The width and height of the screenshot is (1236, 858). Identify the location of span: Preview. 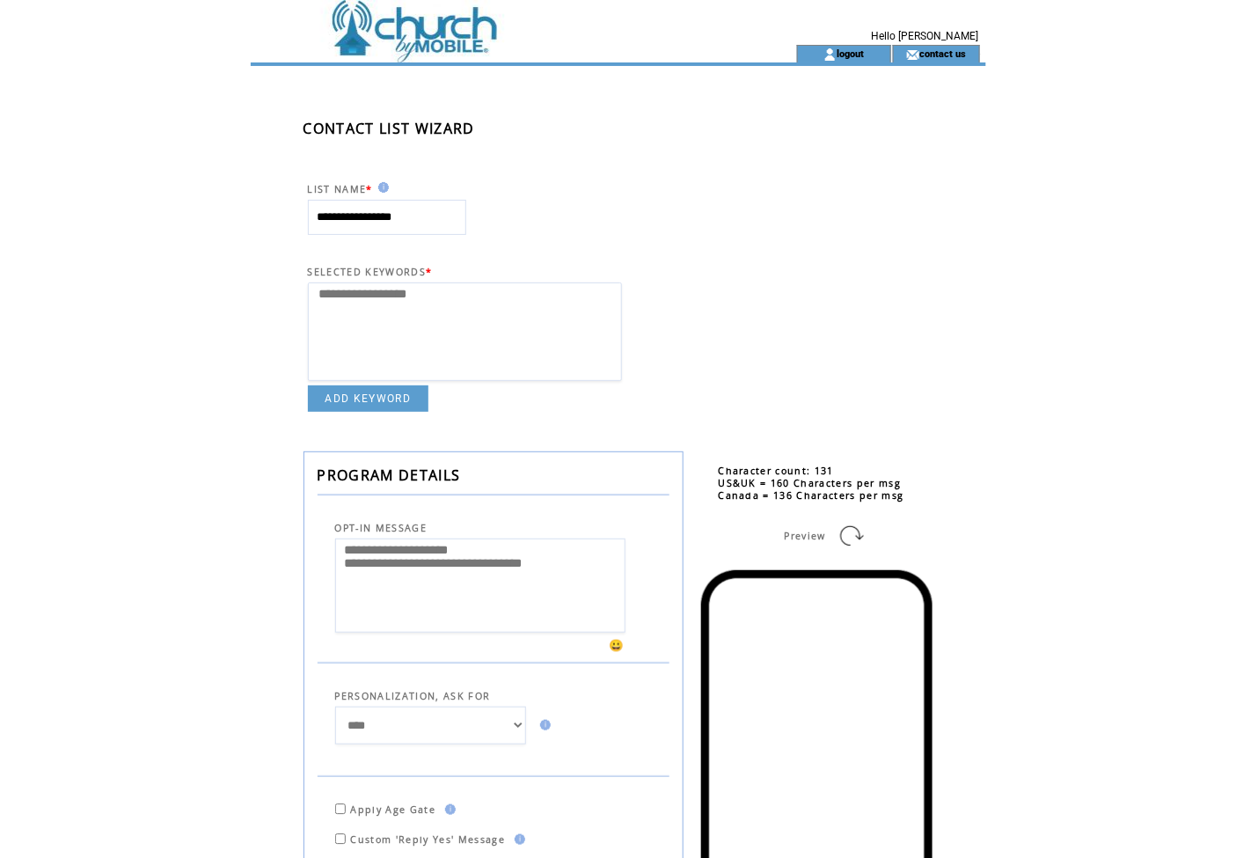
(805, 536).